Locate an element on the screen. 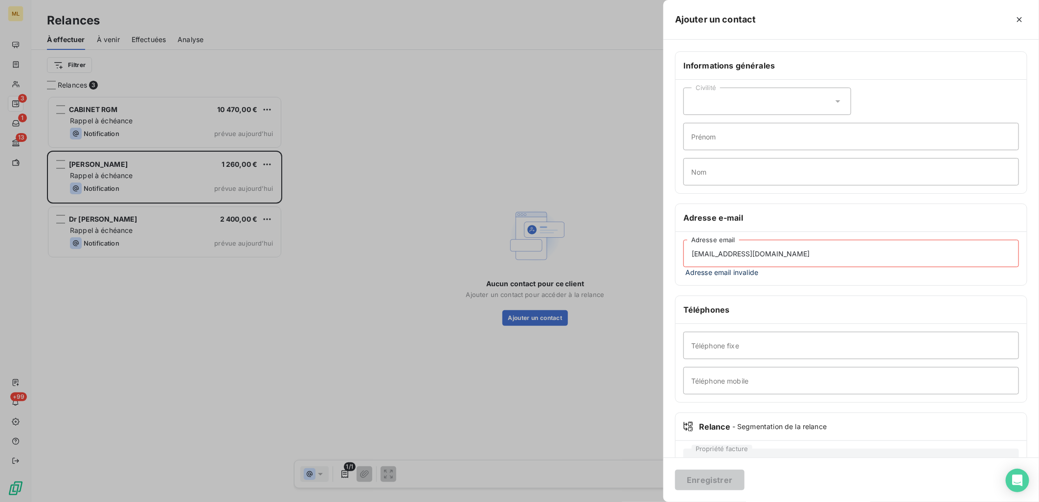 This screenshot has width=1039, height=502. h5: Ajouter un contact is located at coordinates (716, 20).